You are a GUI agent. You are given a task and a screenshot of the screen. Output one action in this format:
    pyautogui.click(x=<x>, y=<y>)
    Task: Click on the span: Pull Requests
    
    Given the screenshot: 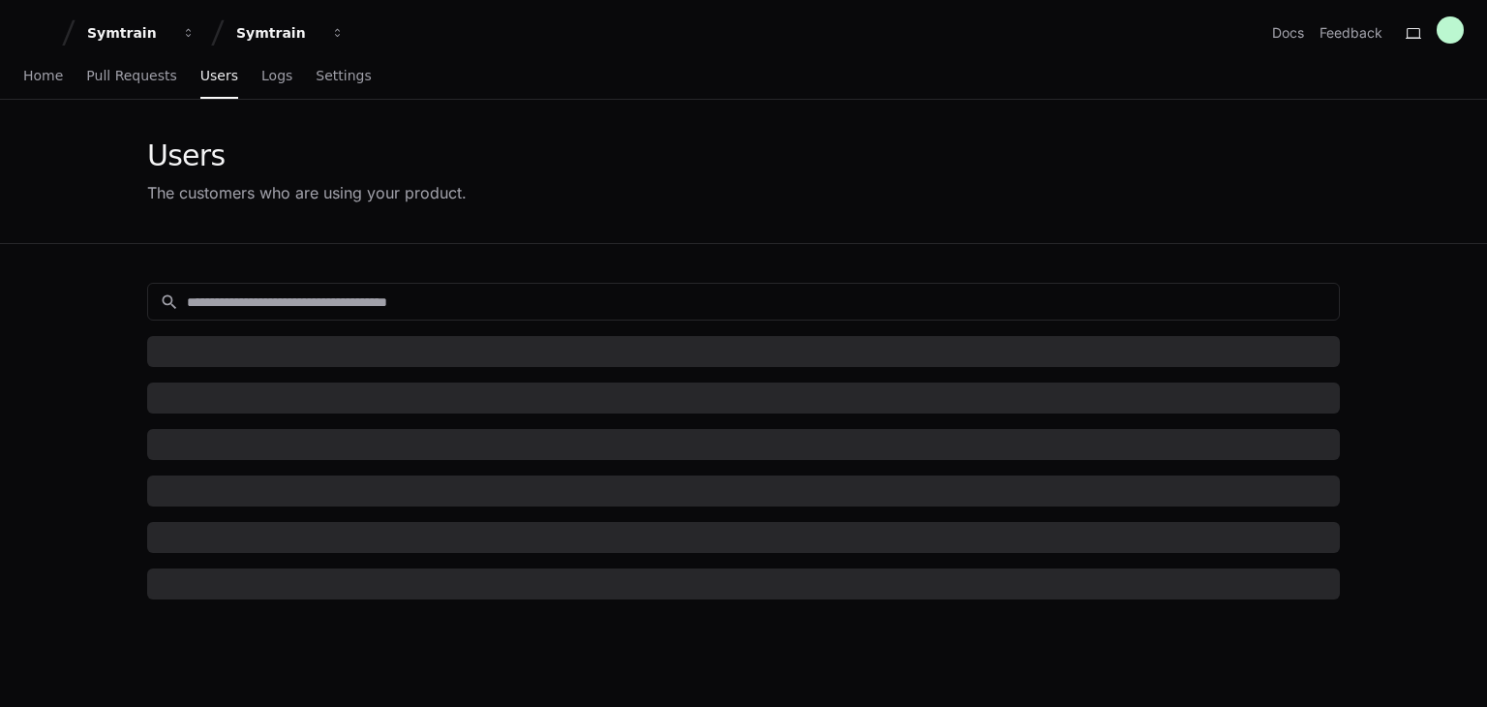 What is the action you would take?
    pyautogui.click(x=131, y=76)
    